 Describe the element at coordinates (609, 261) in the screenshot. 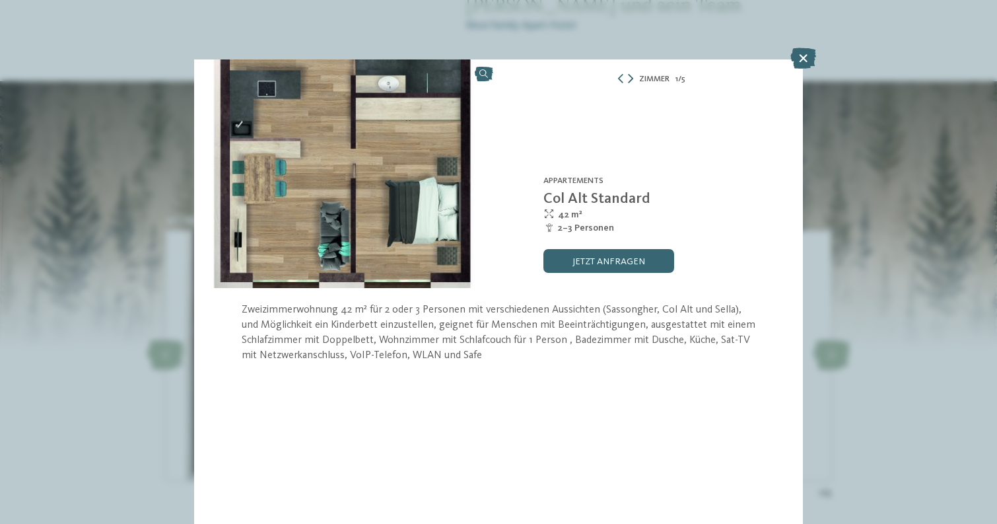

I see `a: jetzt anfragen` at that location.